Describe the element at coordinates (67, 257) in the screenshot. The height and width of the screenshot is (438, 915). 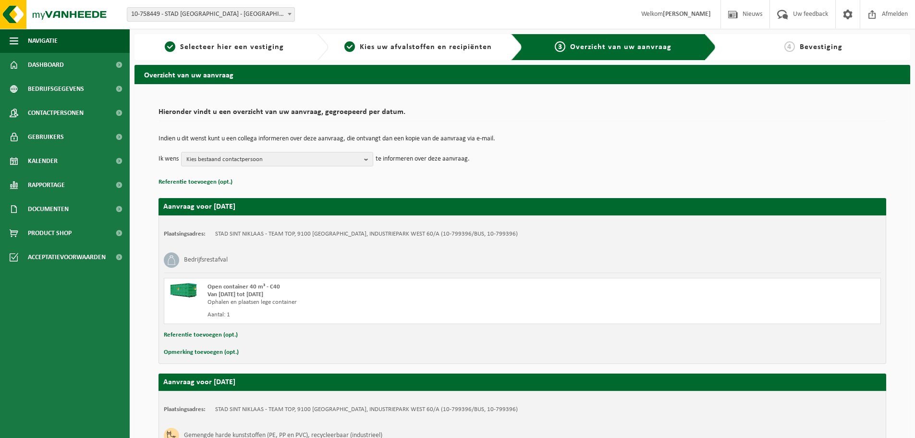
I see `span: Acceptatievoorwaarden` at that location.